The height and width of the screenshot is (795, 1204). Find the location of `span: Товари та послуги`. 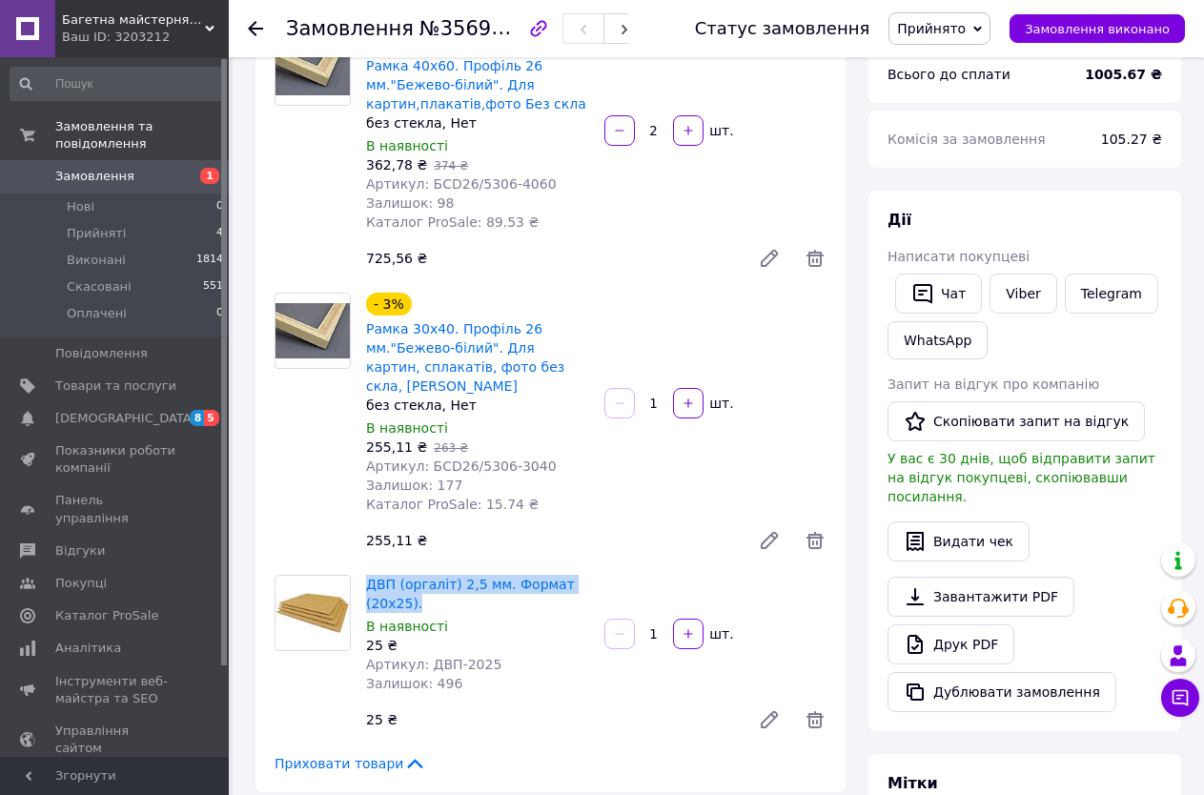

span: Товари та послуги is located at coordinates (115, 386).